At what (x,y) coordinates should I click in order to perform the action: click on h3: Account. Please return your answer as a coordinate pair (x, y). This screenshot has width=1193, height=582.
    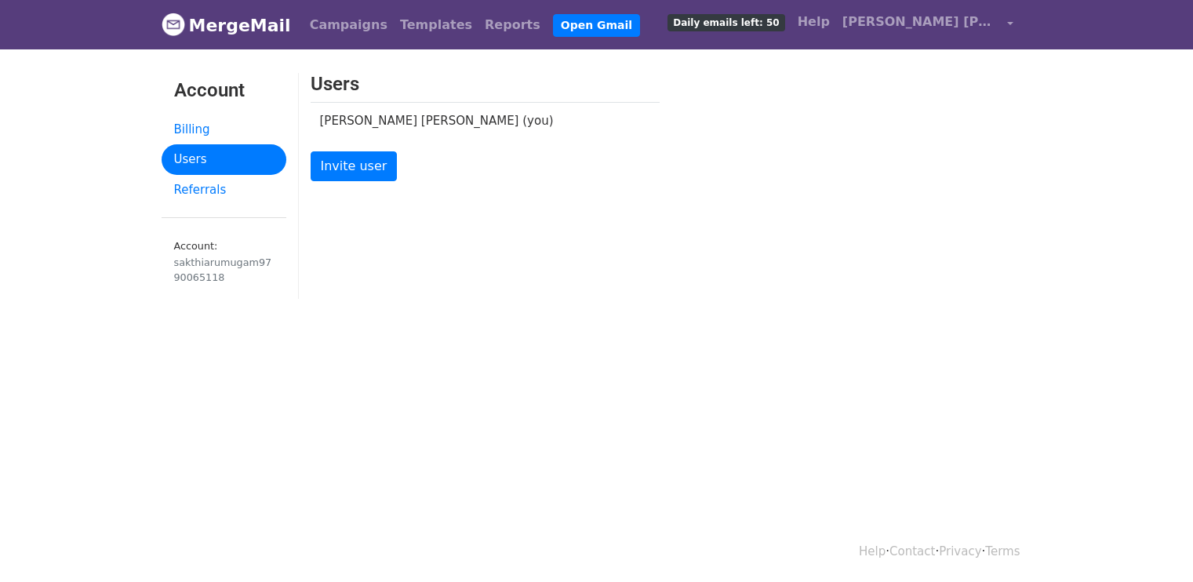
    Looking at the image, I should click on (224, 90).